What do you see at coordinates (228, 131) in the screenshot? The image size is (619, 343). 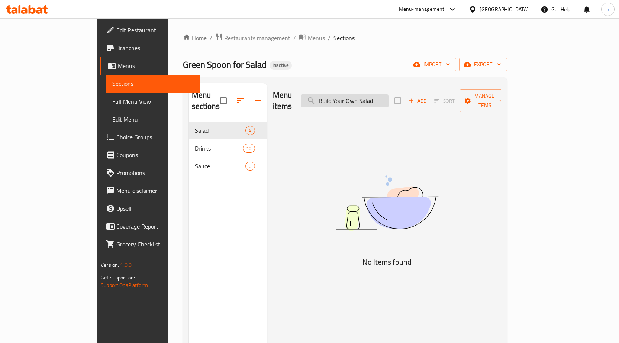 I see `div: Salad4` at bounding box center [228, 131].